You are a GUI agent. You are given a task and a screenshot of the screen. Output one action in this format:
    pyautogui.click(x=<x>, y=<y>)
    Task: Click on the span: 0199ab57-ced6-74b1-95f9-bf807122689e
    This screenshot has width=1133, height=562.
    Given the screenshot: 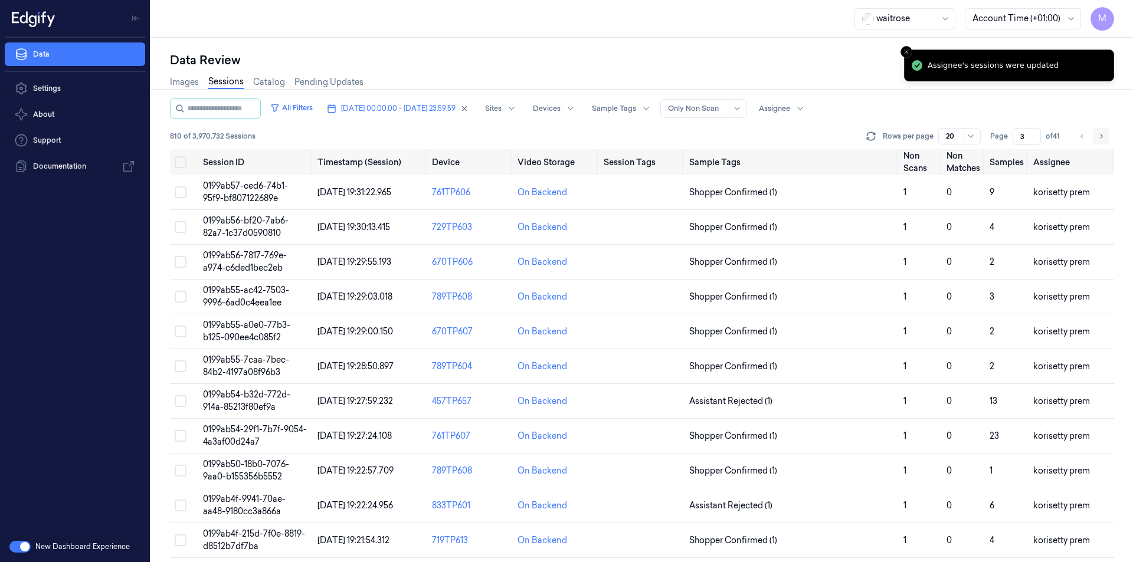 What is the action you would take?
    pyautogui.click(x=245, y=192)
    